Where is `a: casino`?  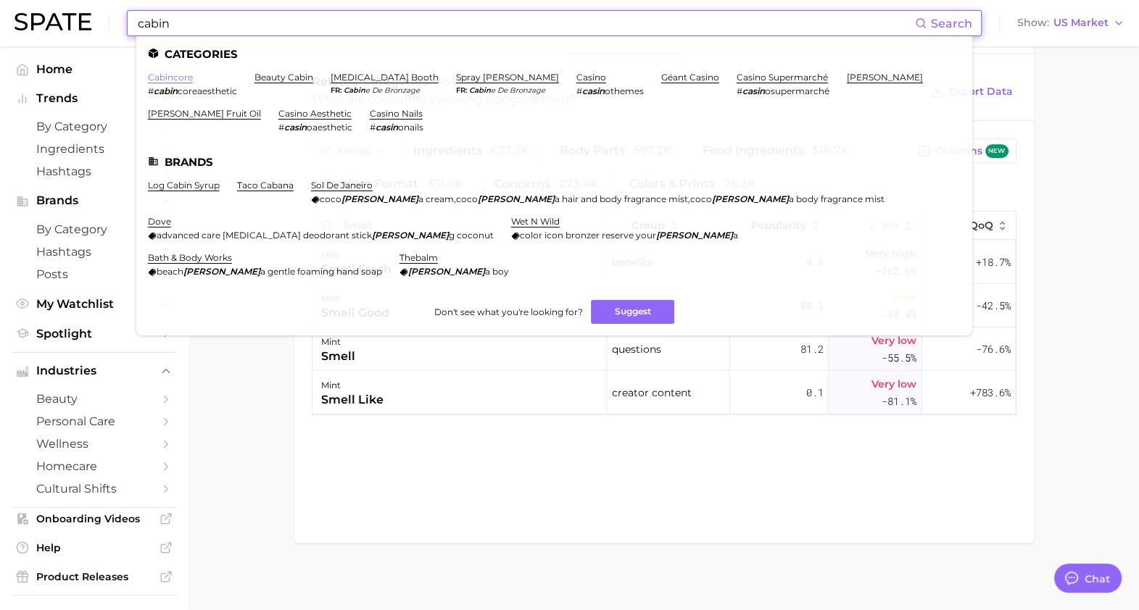 a: casino is located at coordinates (591, 77).